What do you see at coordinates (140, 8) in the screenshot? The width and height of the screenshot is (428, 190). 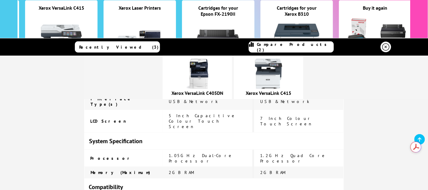 I see `a: Xerox Laser Printers` at bounding box center [140, 8].